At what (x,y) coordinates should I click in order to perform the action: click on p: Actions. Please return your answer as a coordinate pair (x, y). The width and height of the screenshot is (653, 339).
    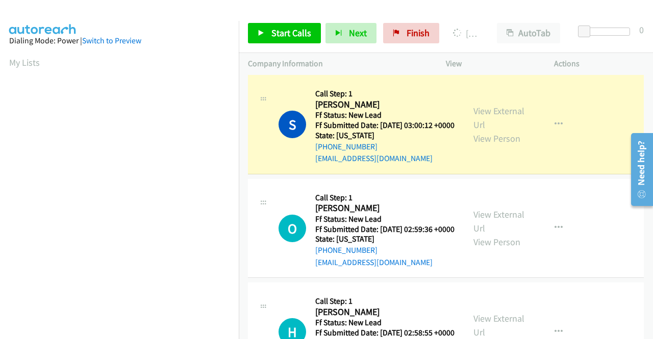
    Looking at the image, I should click on (599, 64).